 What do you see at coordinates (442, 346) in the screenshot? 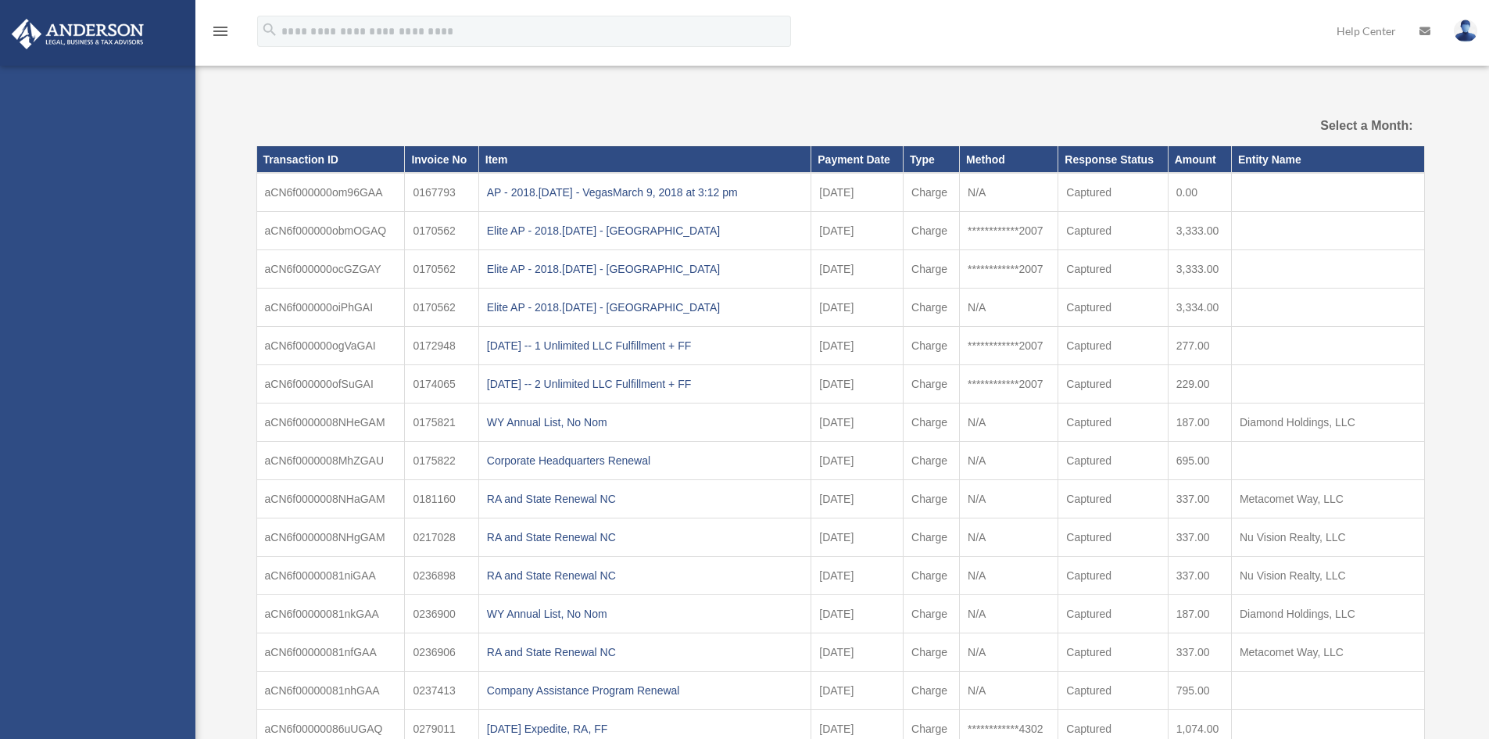
I see `td: 0172948` at bounding box center [442, 346].